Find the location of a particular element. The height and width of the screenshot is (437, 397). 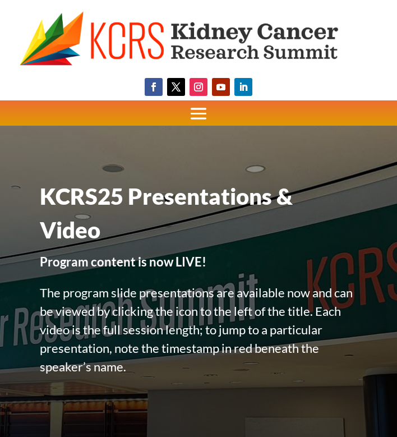

strong: Program content is now LIVE! is located at coordinates (123, 261).